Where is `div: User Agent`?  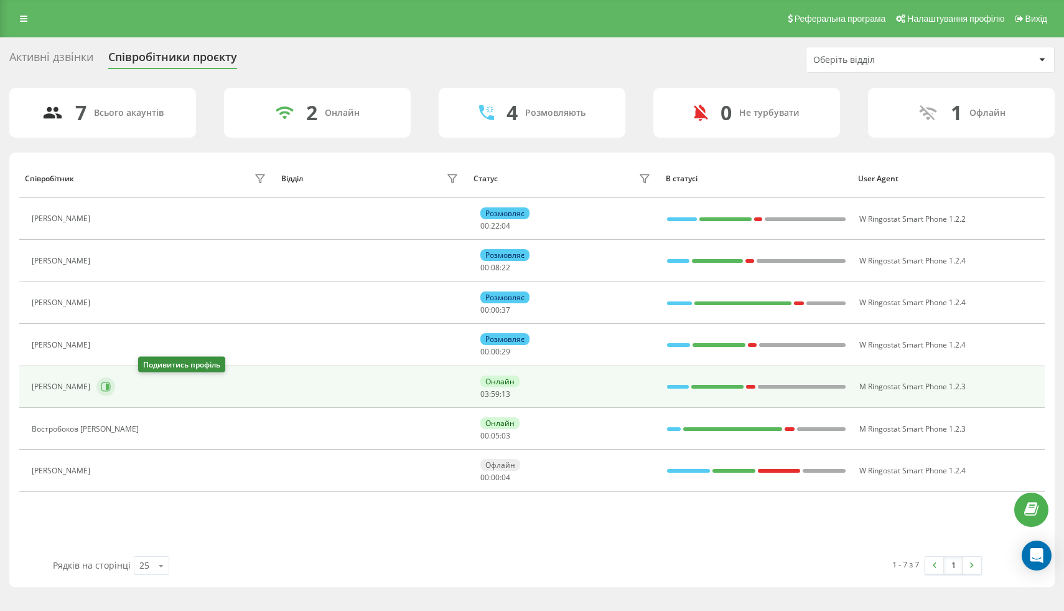
div: User Agent is located at coordinates (949, 179).